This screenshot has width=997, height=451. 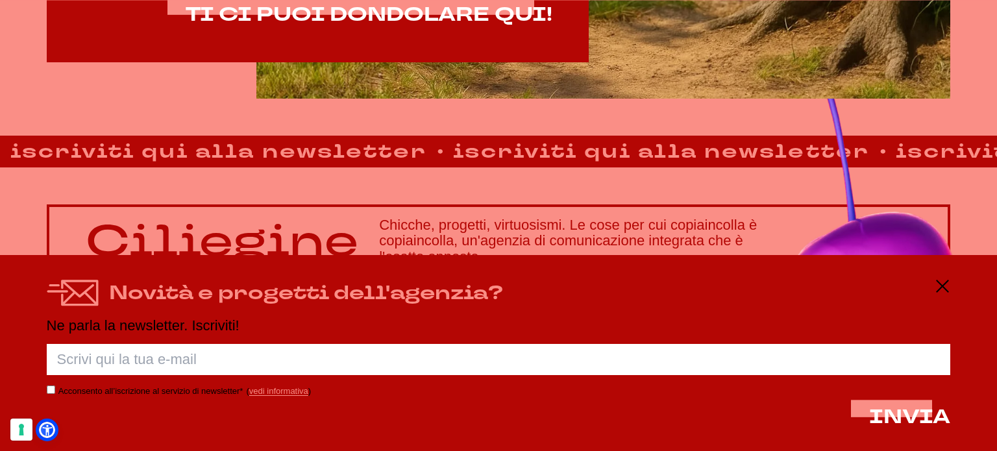 What do you see at coordinates (47, 430) in the screenshot?
I see `a: Open Accessibility Menu` at bounding box center [47, 430].